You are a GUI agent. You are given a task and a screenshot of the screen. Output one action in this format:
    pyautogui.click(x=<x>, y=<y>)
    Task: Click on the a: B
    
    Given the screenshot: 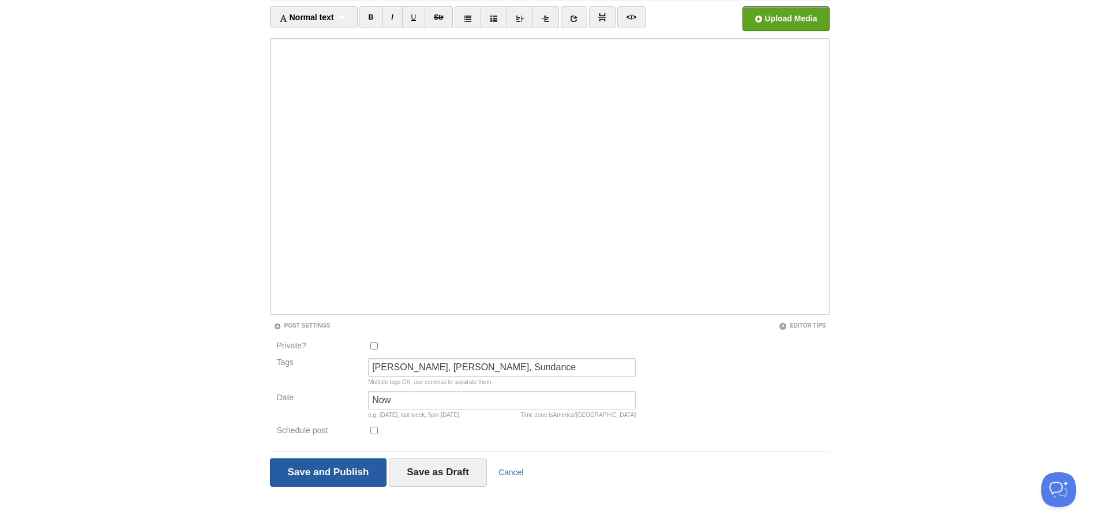 What is the action you would take?
    pyautogui.click(x=371, y=17)
    